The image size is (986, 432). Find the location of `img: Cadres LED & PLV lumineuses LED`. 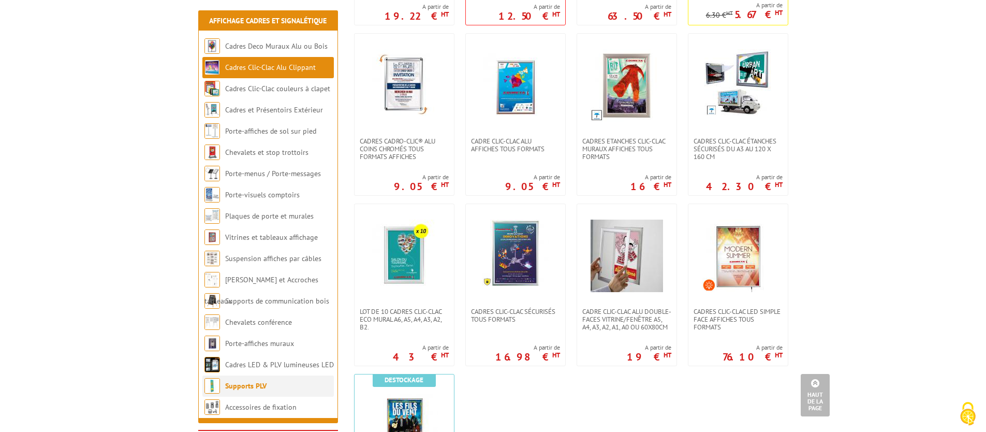

img: Cadres LED & PLV lumineuses LED is located at coordinates (212, 364).